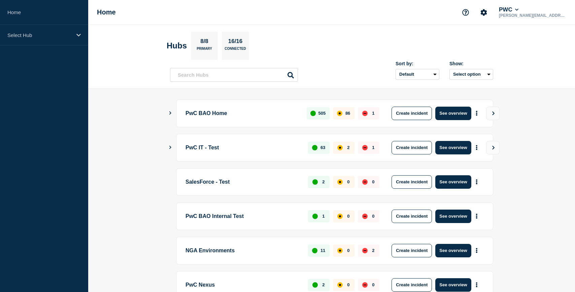 This screenshot has height=292, width=575. I want to click on p: 63, so click(323, 148).